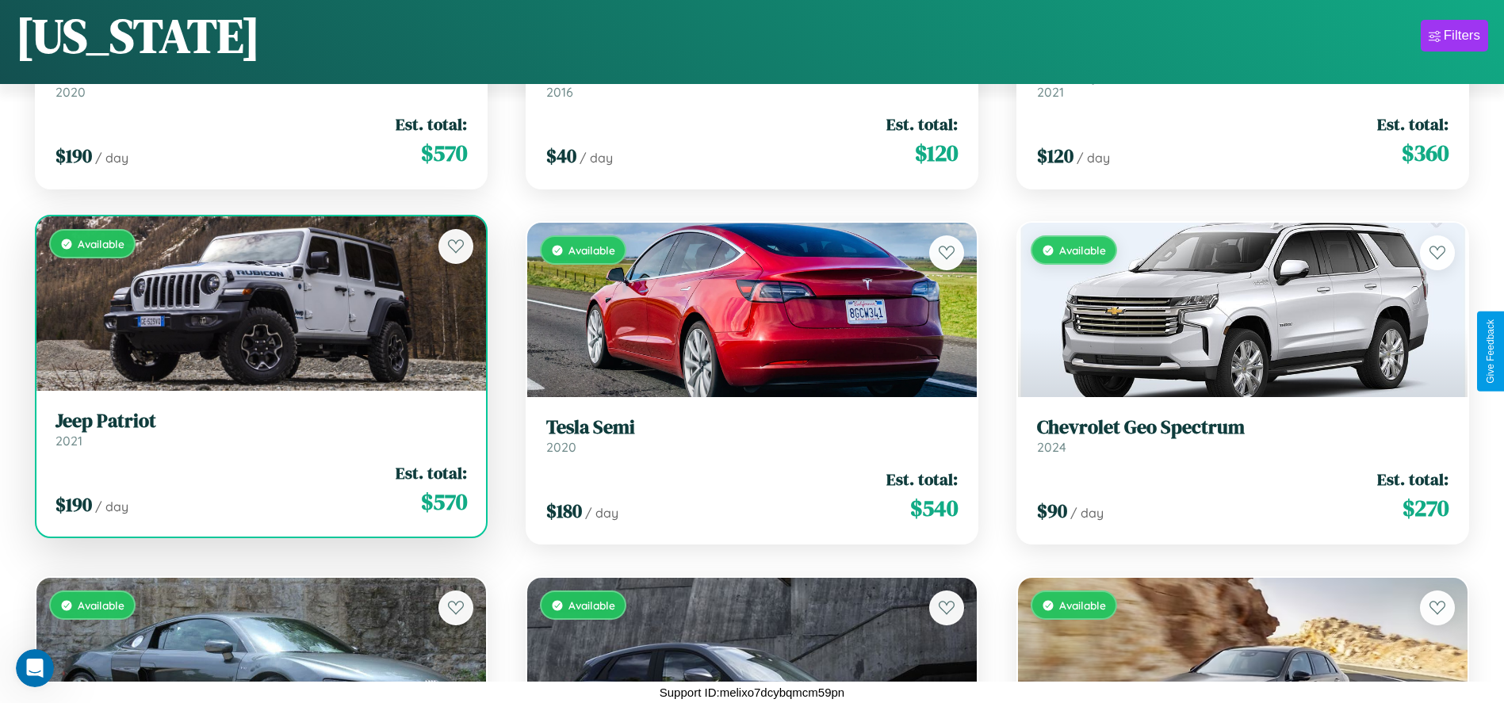 This screenshot has height=703, width=1504. What do you see at coordinates (1052, 510) in the screenshot?
I see `span: $ 90` at bounding box center [1052, 510].